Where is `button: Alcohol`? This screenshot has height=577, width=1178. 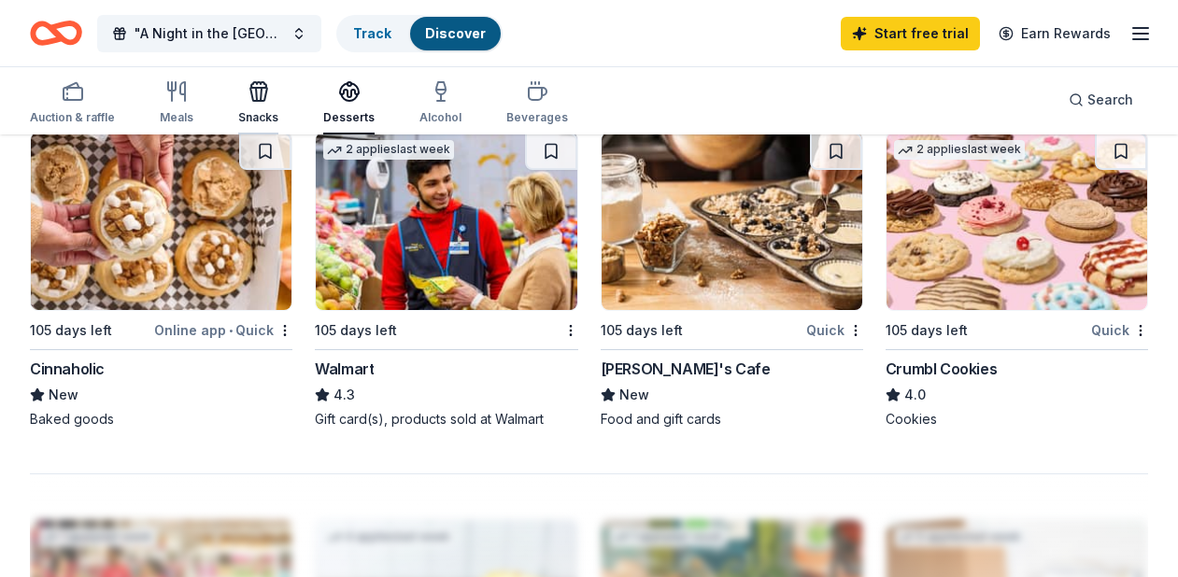 button: Alcohol is located at coordinates (440, 104).